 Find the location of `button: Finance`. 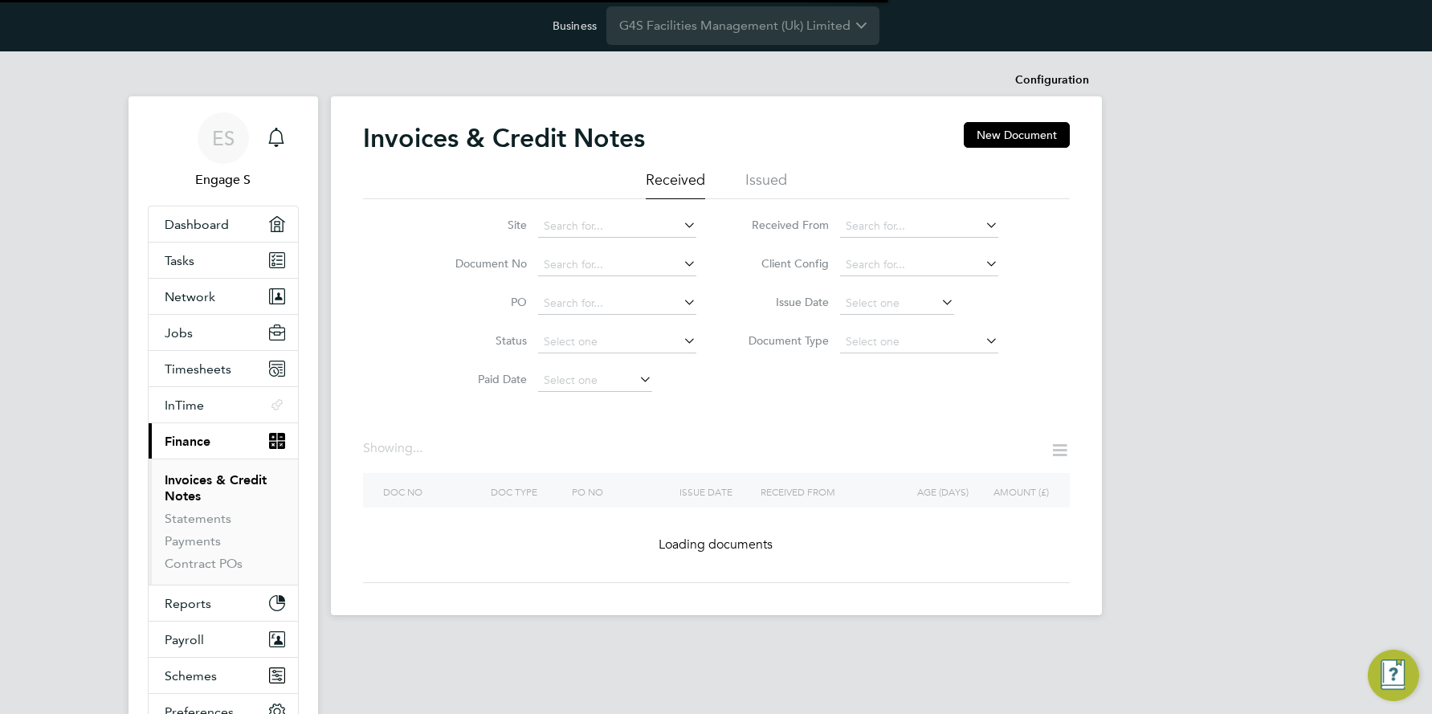

button: Finance is located at coordinates (223, 441).